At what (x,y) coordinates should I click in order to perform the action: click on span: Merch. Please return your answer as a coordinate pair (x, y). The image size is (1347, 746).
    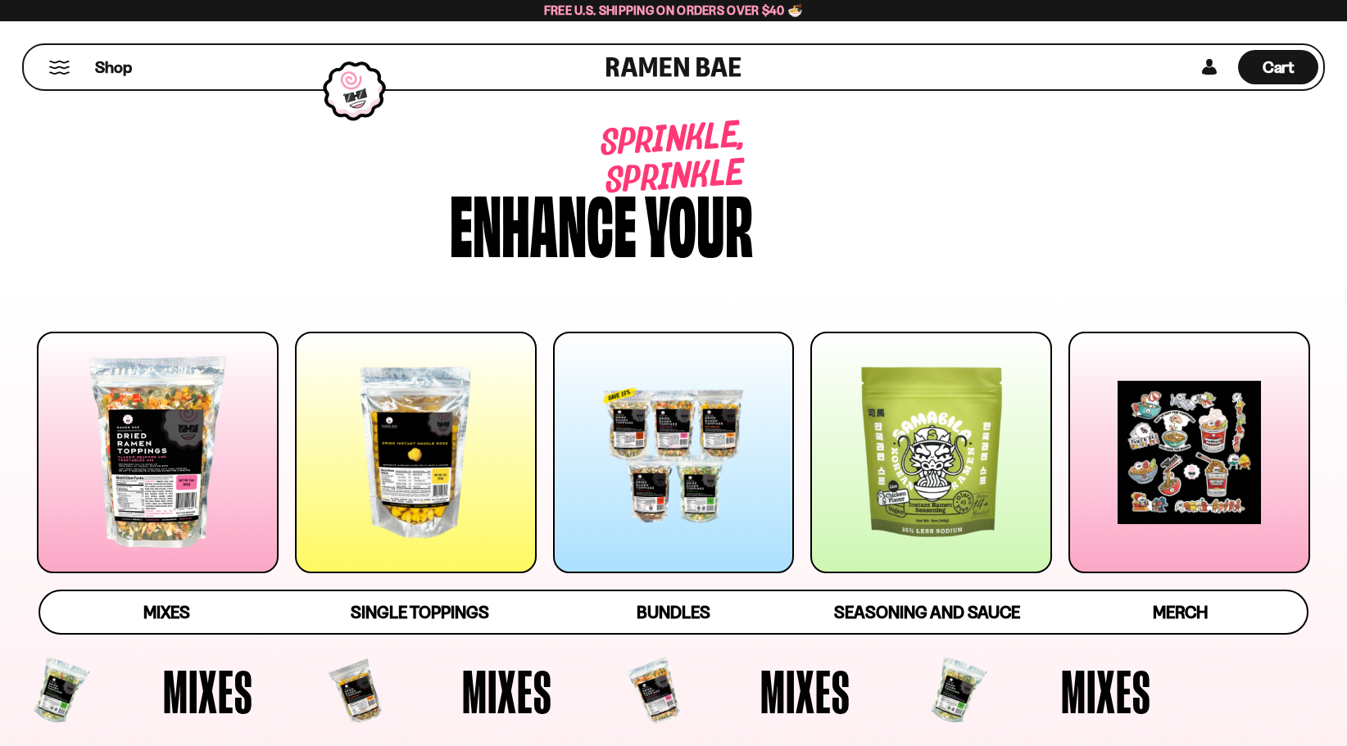
    Looking at the image, I should click on (1180, 612).